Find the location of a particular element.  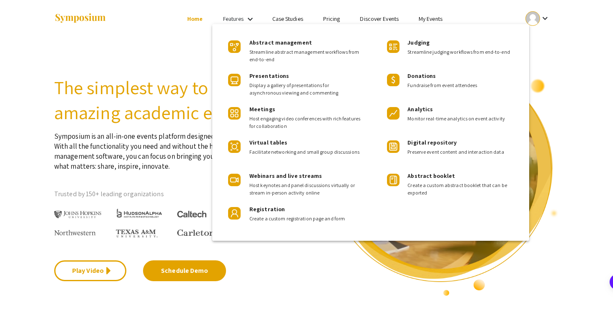

span: Streamline abstract management workflows from end-to-end is located at coordinates (305, 56).